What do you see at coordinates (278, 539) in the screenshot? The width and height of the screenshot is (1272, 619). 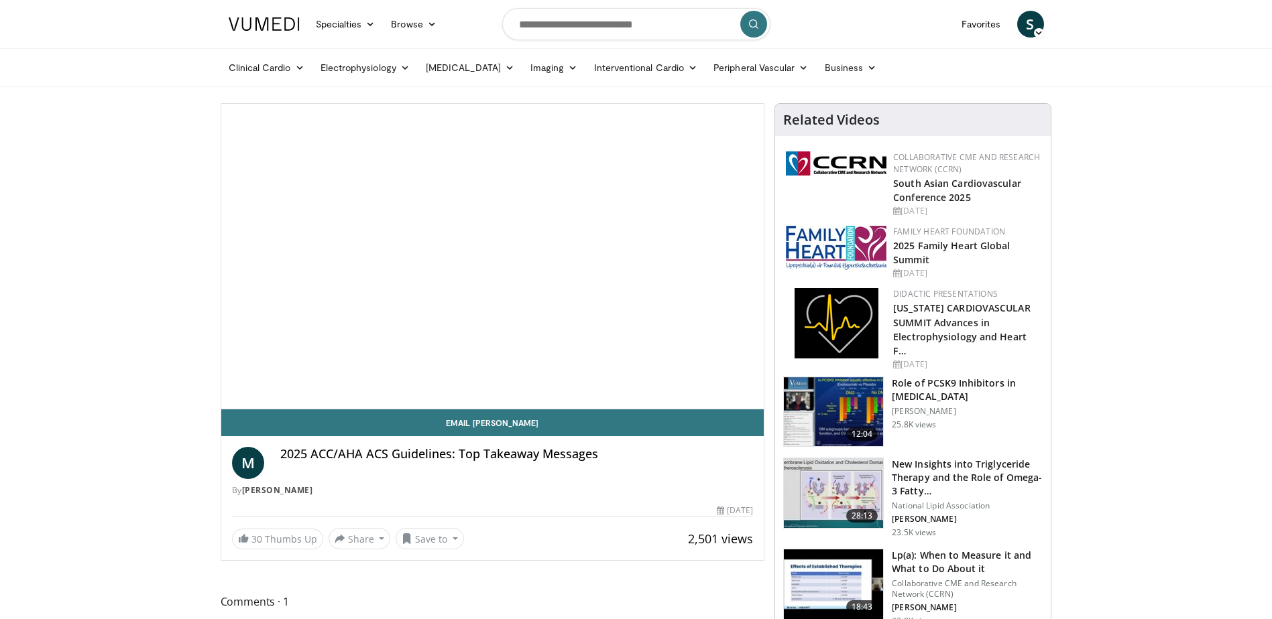 I see `a: 30 Thumbs Up` at bounding box center [278, 539].